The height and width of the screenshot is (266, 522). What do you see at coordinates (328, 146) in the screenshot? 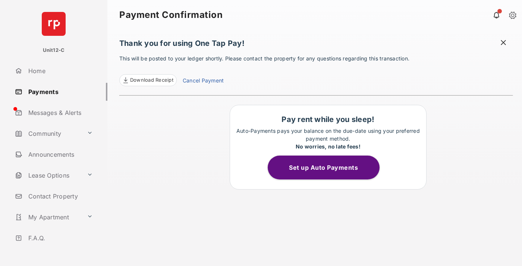
I see `div: No worries, no late fees!` at bounding box center [328, 146].